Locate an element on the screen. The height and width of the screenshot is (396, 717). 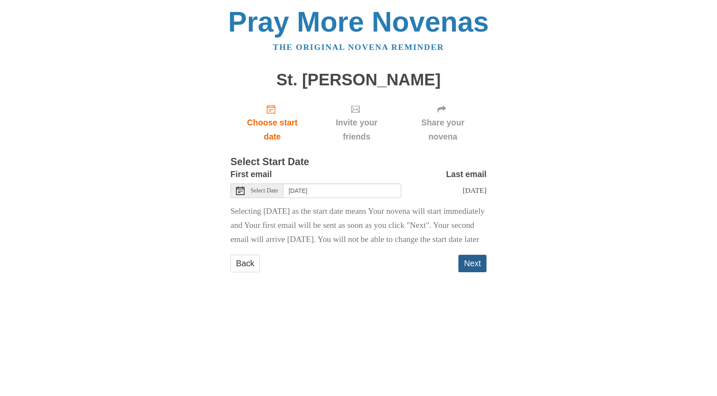
h3: Select Start Date is located at coordinates (358, 162).